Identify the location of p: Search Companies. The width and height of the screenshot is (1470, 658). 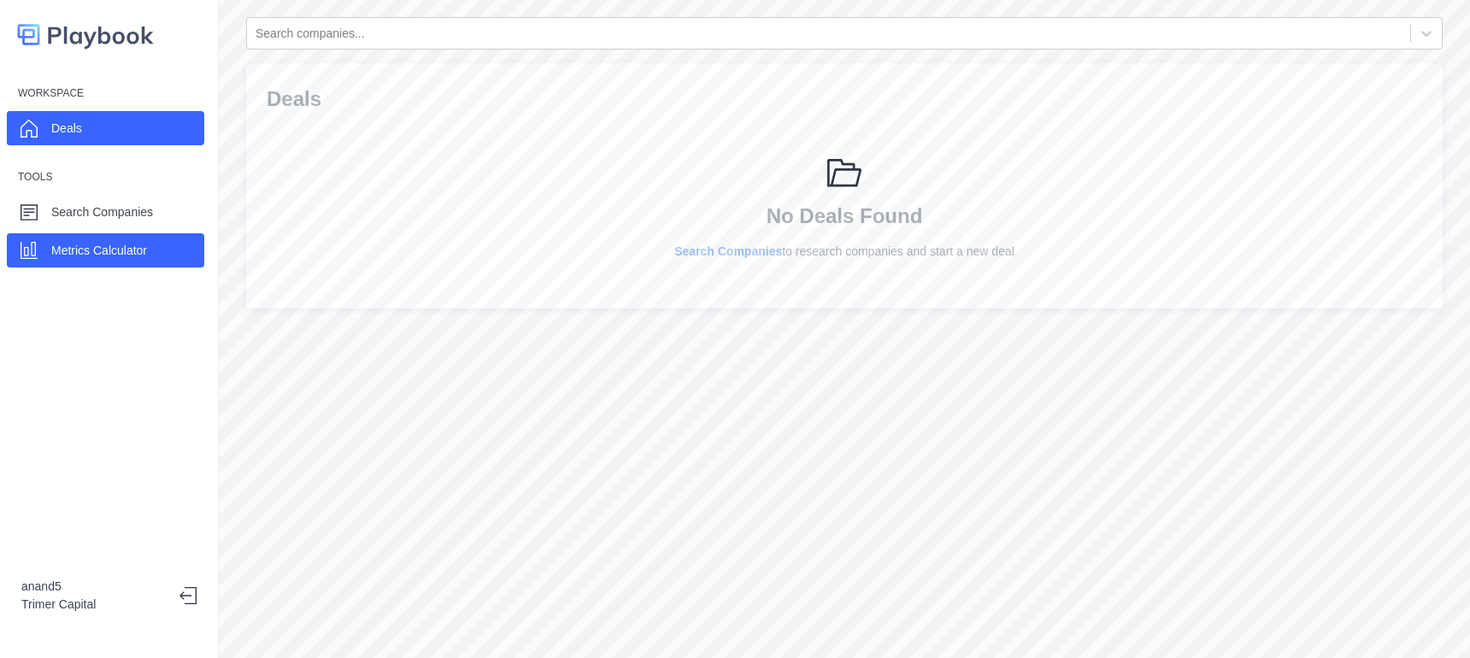
(102, 212).